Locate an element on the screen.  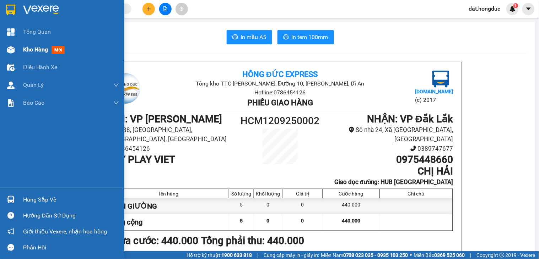
button: plus is located at coordinates (148, 9).